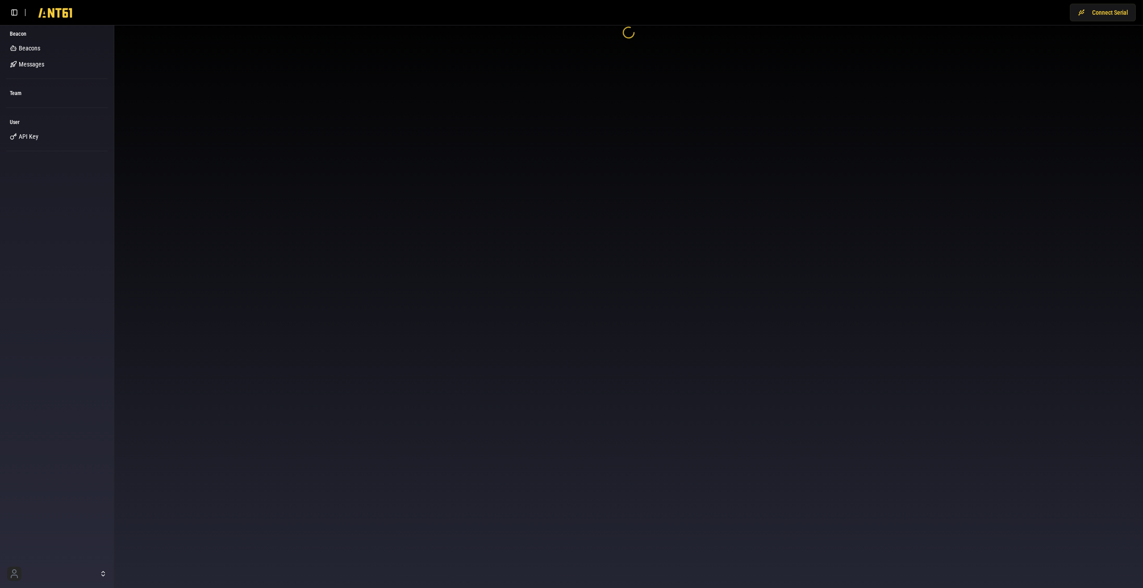  I want to click on a: Beacons, so click(57, 48).